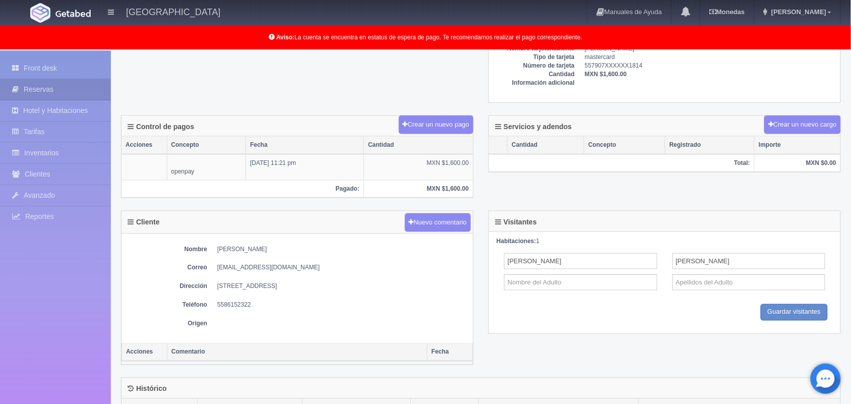 The height and width of the screenshot is (404, 851). What do you see at coordinates (798, 163) in the screenshot?
I see `th: MXN $0.00` at bounding box center [798, 163].